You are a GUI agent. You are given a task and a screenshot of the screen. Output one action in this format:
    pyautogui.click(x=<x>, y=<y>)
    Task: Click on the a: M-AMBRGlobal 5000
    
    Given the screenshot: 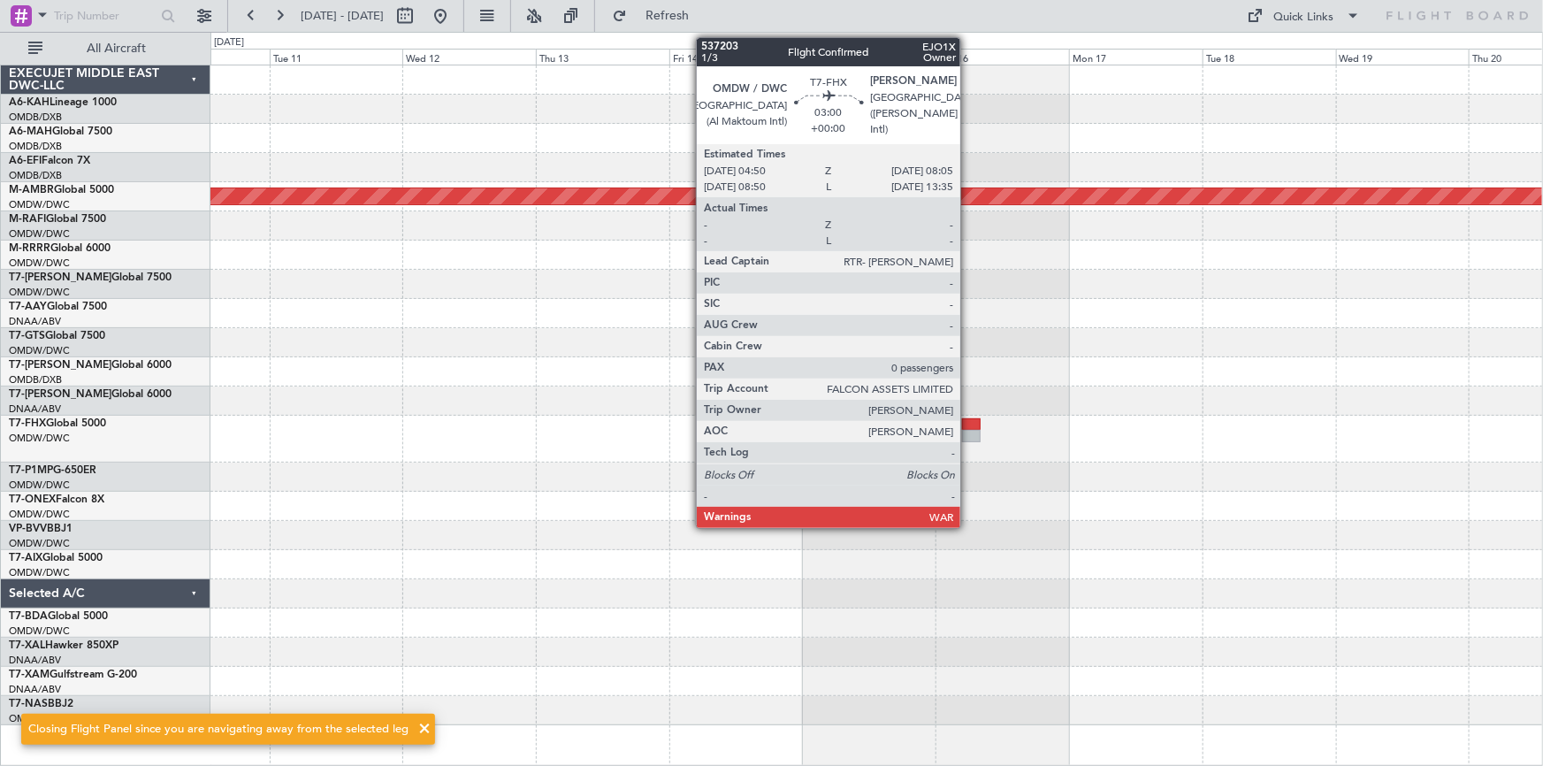 What is the action you would take?
    pyautogui.click(x=61, y=190)
    